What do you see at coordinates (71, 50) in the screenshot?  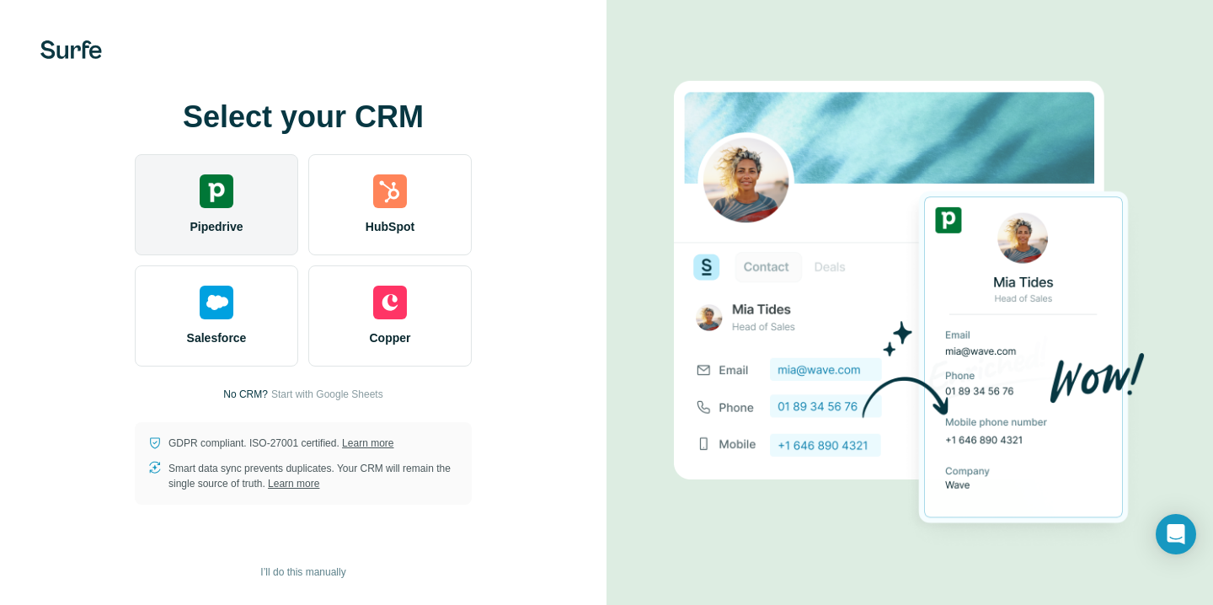 I see `img: Surfe's logo` at bounding box center [71, 50].